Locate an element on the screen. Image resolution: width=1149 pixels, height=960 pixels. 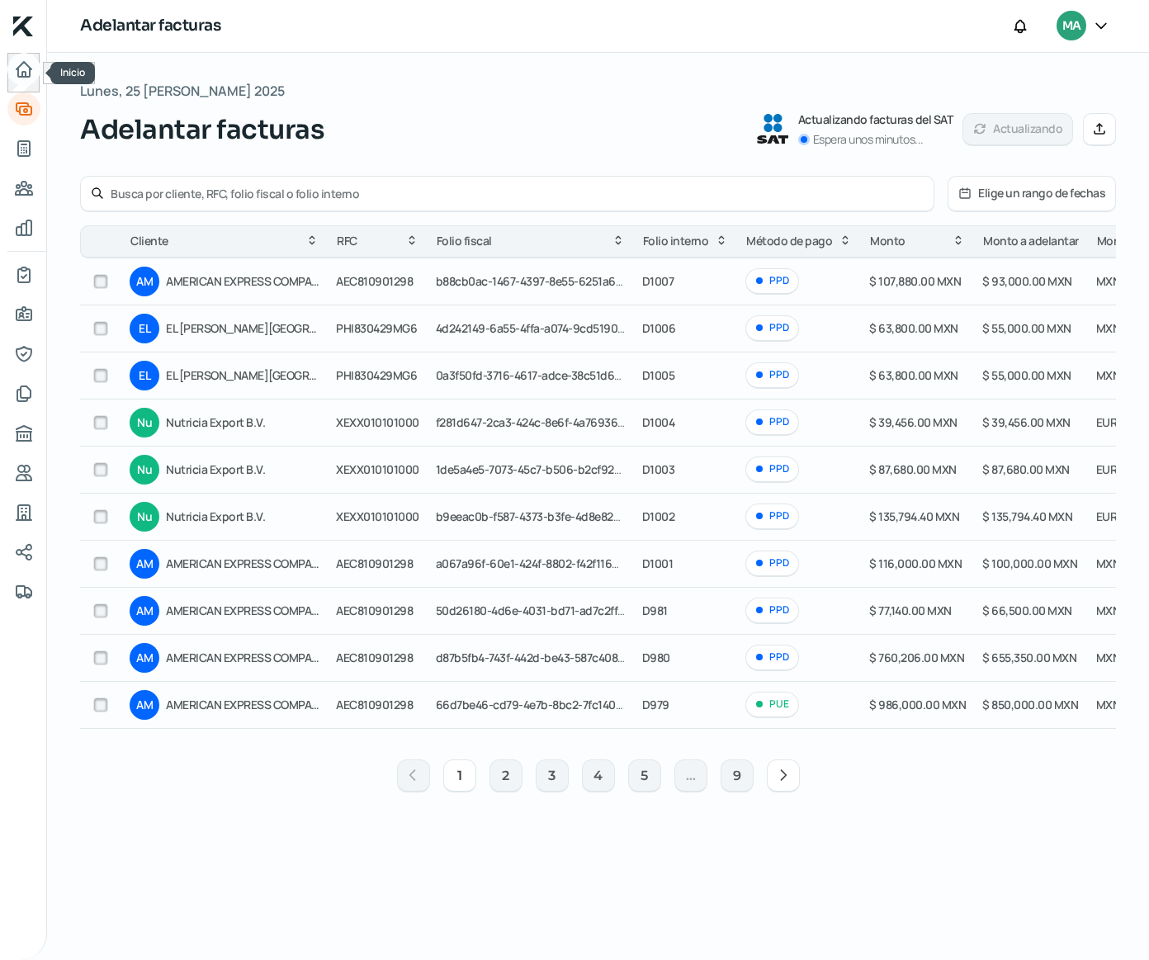
span: $ 63,800.00 MXN is located at coordinates (914, 375).